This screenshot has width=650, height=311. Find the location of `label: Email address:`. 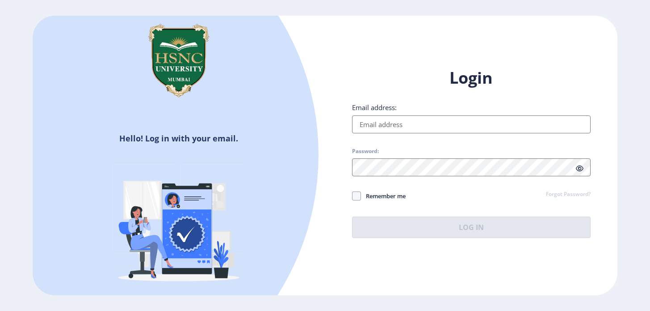

label: Email address: is located at coordinates (374, 107).